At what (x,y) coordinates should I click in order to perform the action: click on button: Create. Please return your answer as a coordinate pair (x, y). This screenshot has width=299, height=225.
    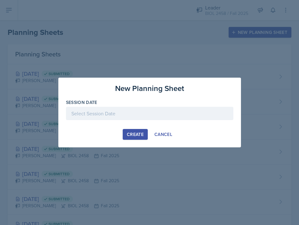
    Looking at the image, I should click on (135, 134).